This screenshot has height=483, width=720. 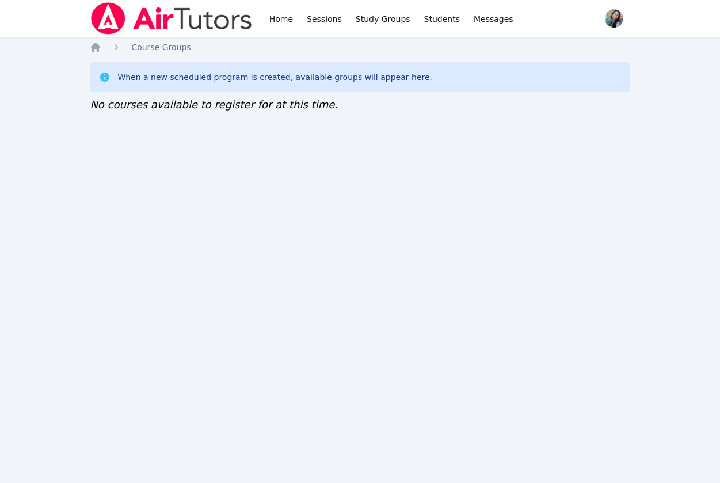 What do you see at coordinates (493, 19) in the screenshot?
I see `span: Messages` at bounding box center [493, 19].